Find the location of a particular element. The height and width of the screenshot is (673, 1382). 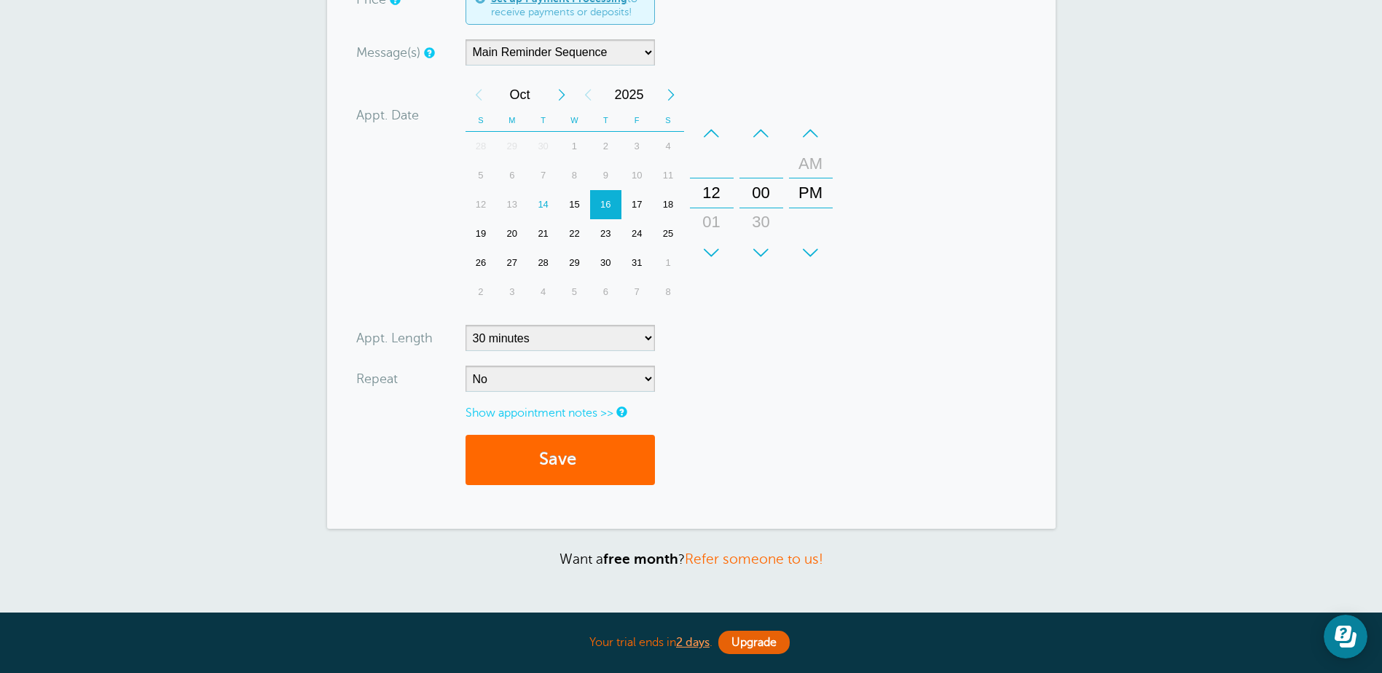

div: Saturday, November 8 is located at coordinates (668, 292).